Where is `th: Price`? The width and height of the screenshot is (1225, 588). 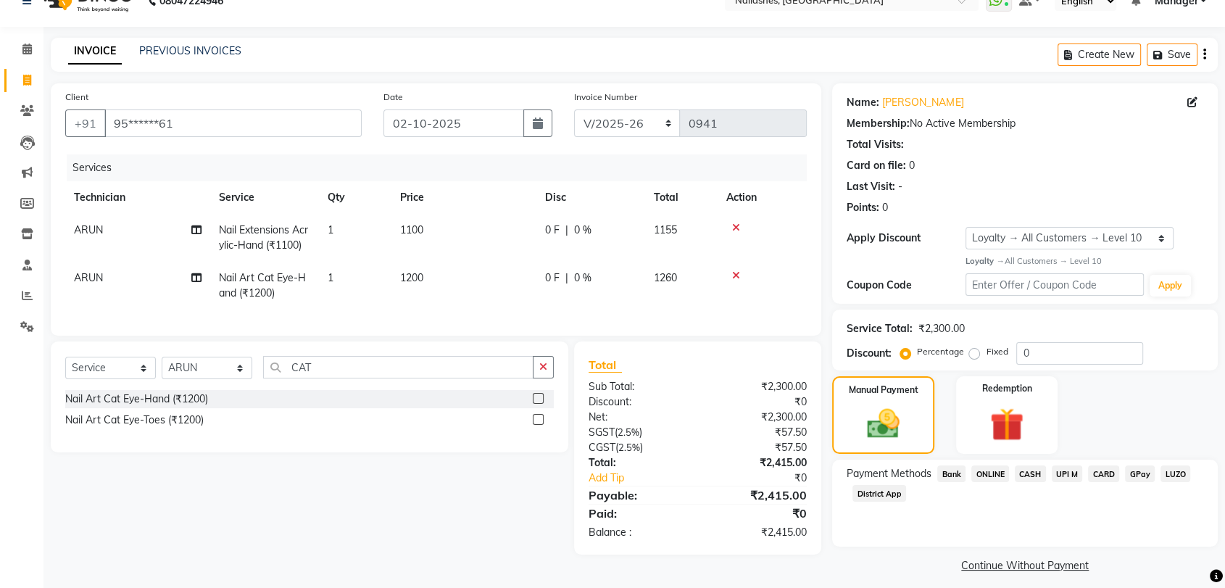 th: Price is located at coordinates (464, 197).